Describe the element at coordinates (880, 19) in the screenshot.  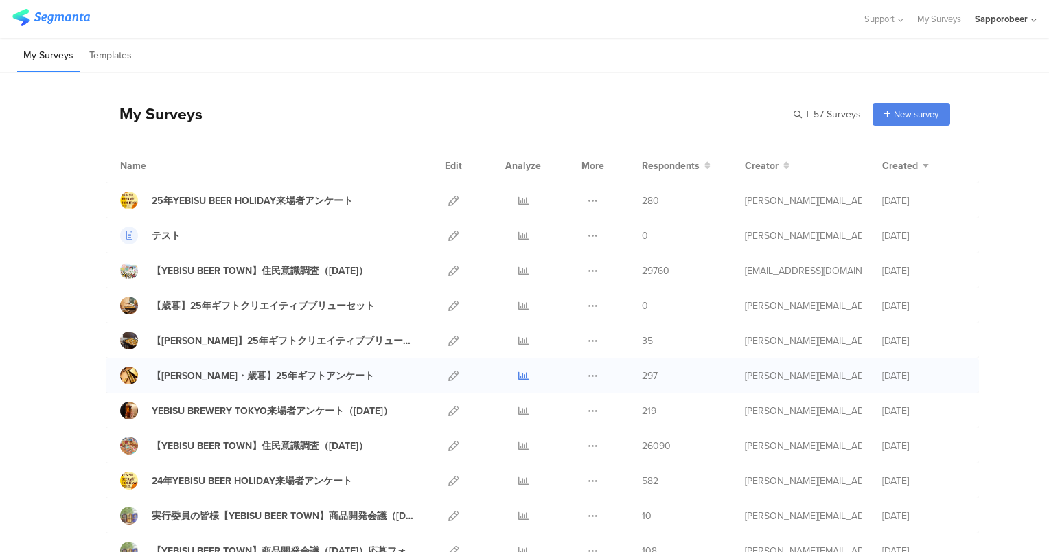
I see `span: Support` at that location.